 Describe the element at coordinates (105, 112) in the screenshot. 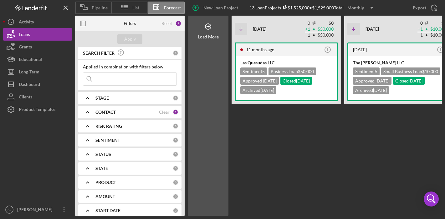

I see `b: CONTACT` at that location.